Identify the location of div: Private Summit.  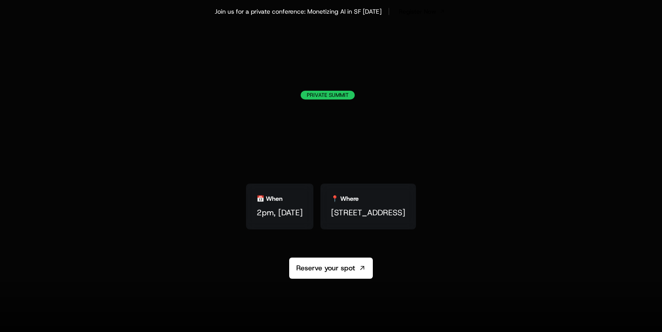
(327, 95).